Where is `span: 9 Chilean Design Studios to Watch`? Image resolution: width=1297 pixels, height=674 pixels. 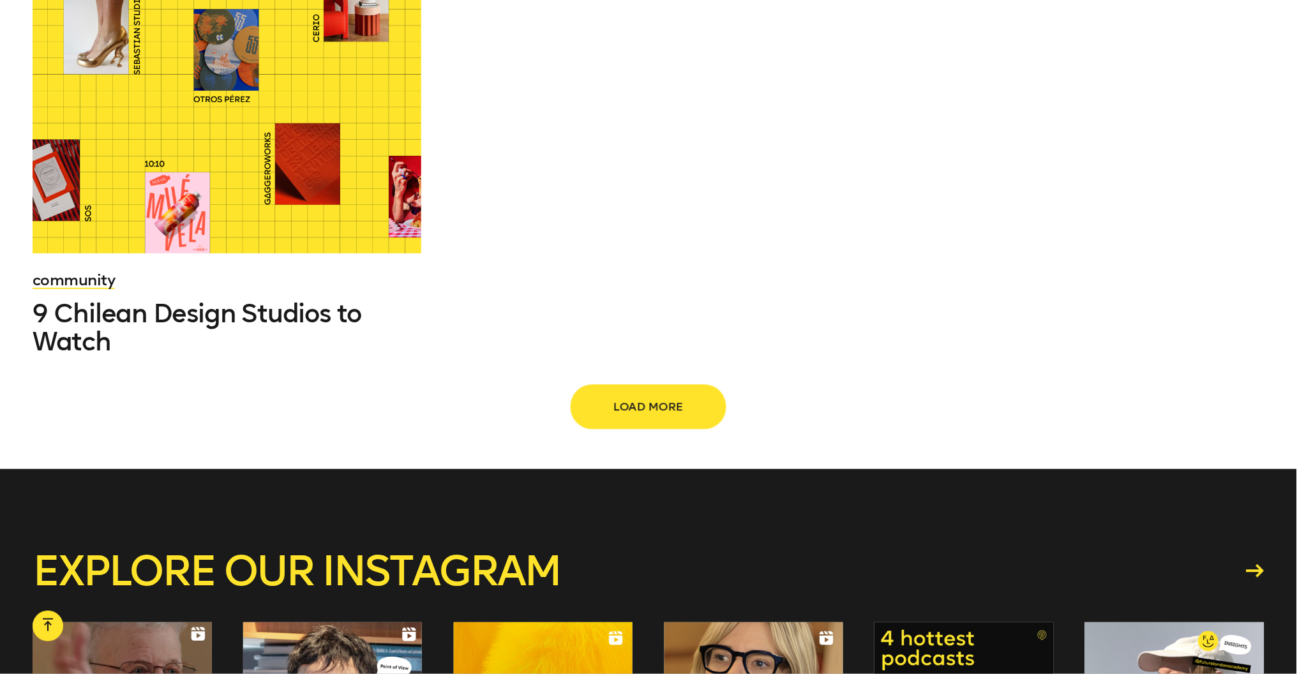 span: 9 Chilean Design Studios to Watch is located at coordinates (197, 327).